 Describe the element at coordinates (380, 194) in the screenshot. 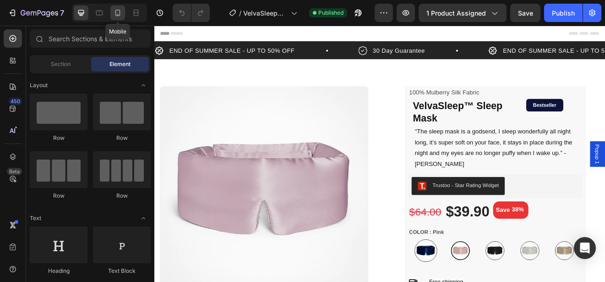

I see `div: Trustoo - Star Rating Widget` at that location.